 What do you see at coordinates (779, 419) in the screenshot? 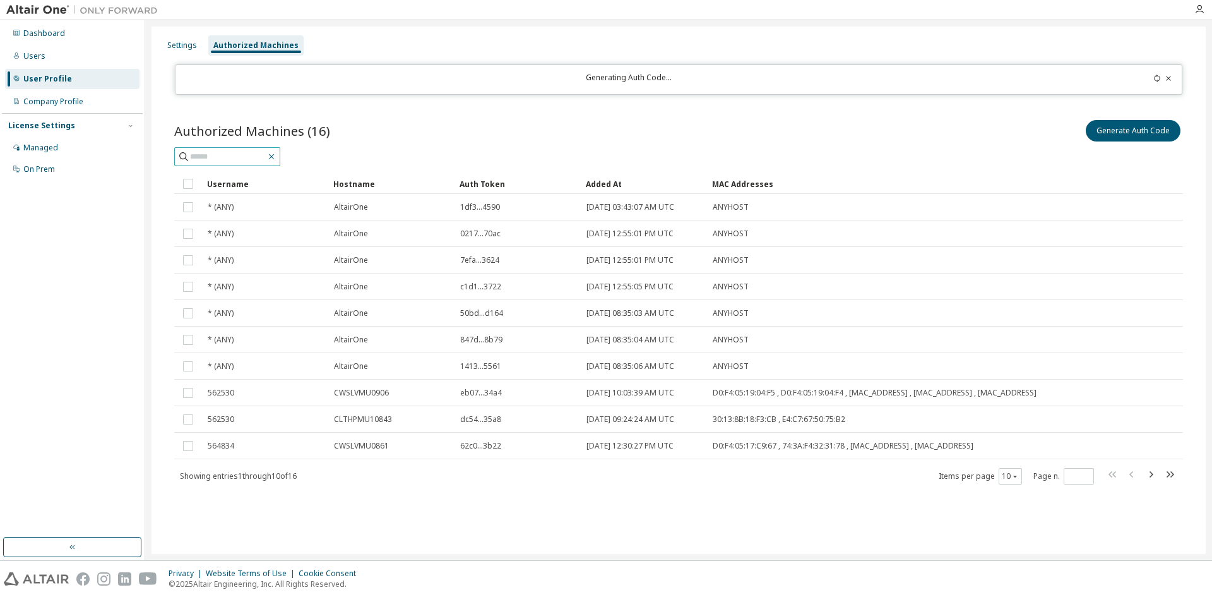
I see `span: 30:13:8B:18:F3:CB , E4:C7:67:50:75:B2` at bounding box center [779, 419].